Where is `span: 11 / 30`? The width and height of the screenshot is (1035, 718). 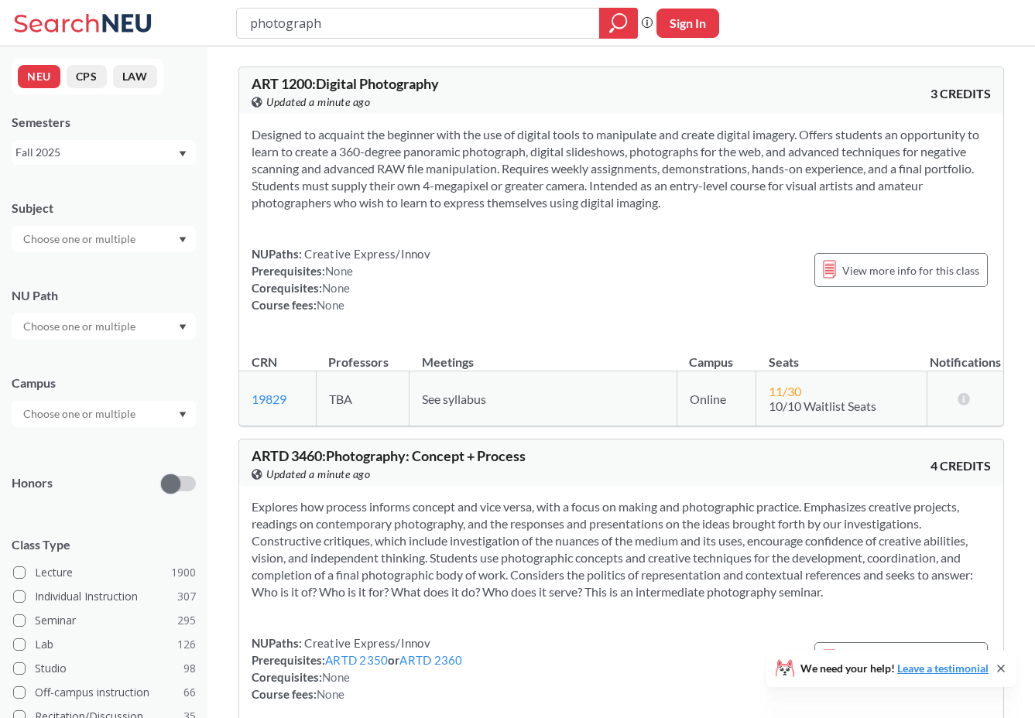
span: 11 / 30 is located at coordinates (785, 391).